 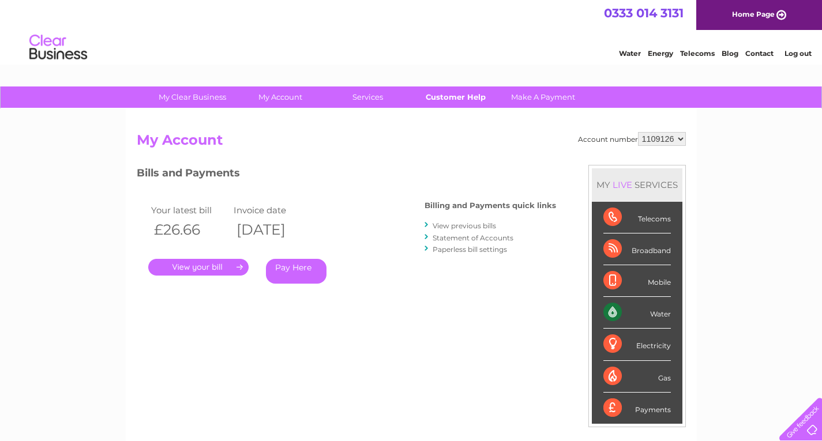 What do you see at coordinates (637, 249) in the screenshot?
I see `div: Broadband` at bounding box center [637, 249].